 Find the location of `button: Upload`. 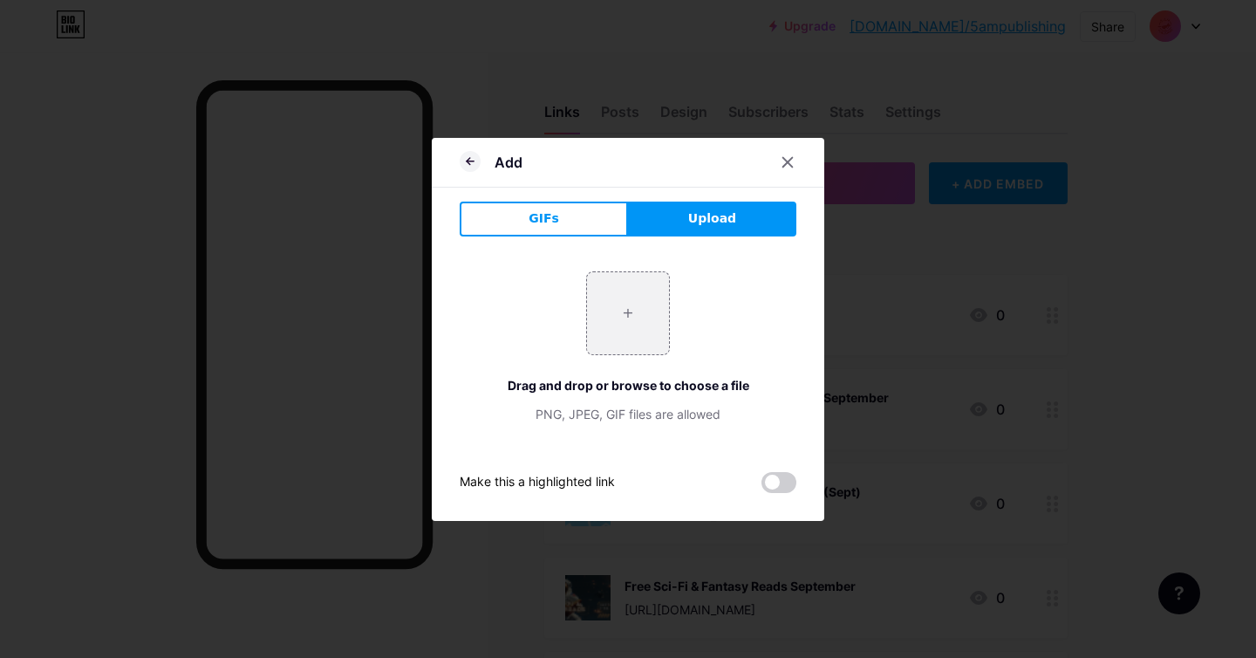

button: Upload is located at coordinates (712, 219).